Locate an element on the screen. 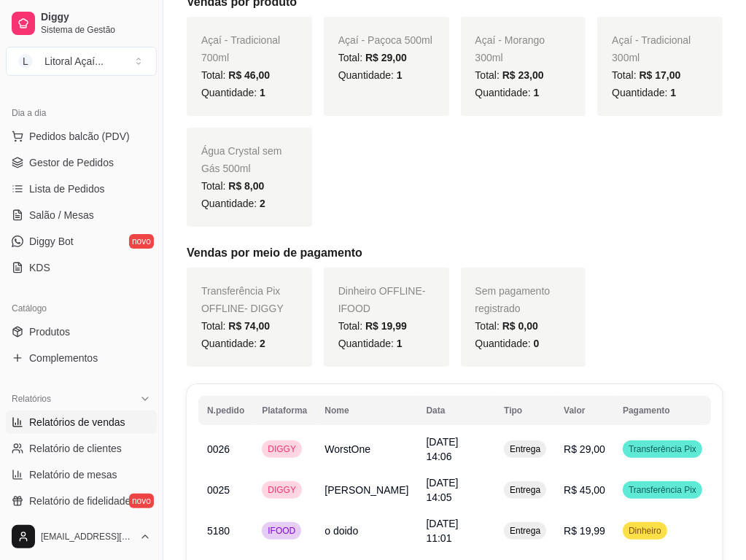 The height and width of the screenshot is (560, 746). th: Data is located at coordinates (456, 411).